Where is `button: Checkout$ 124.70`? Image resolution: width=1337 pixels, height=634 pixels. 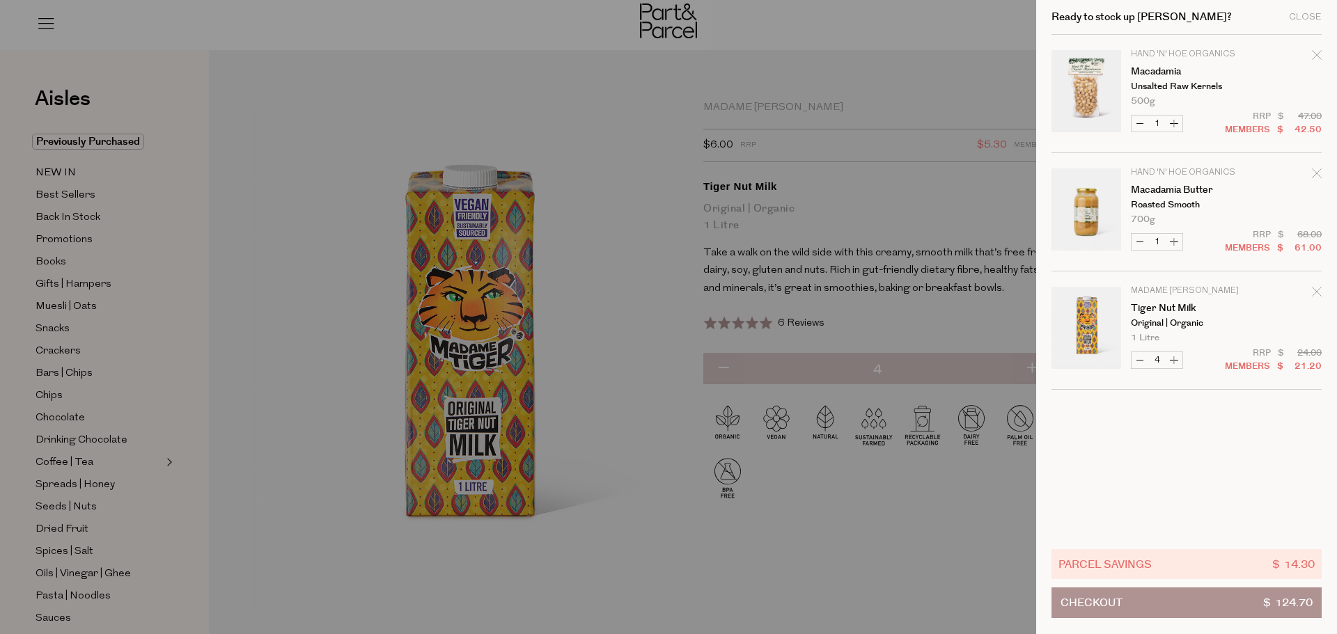
button: Checkout$ 124.70 is located at coordinates (1186, 603).